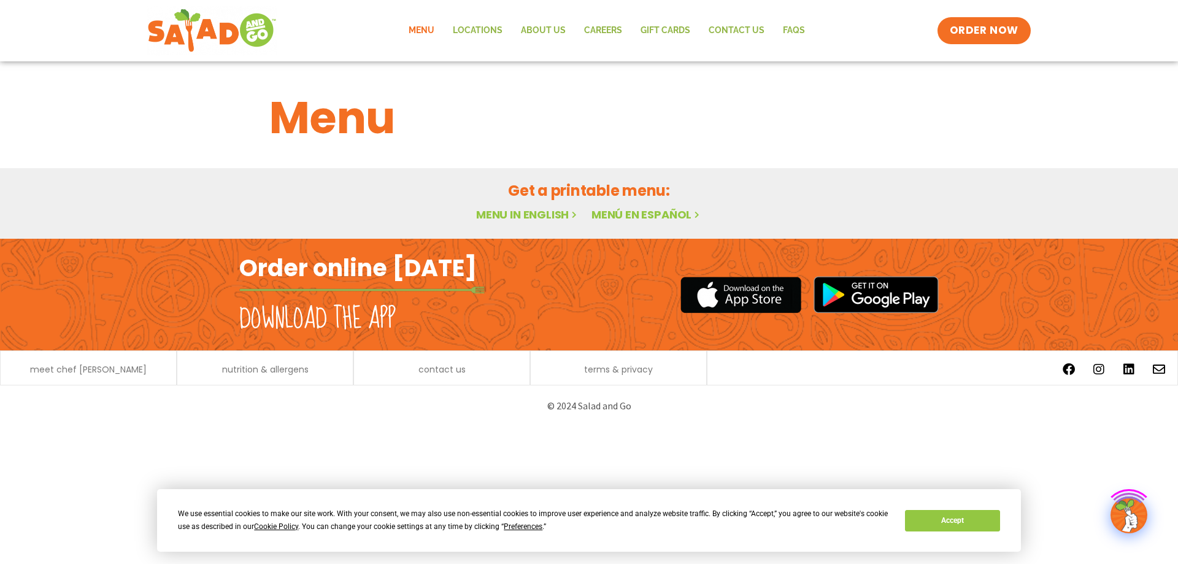 This screenshot has width=1178, height=564. I want to click on div: Cookie Consent Prompt, so click(589, 520).